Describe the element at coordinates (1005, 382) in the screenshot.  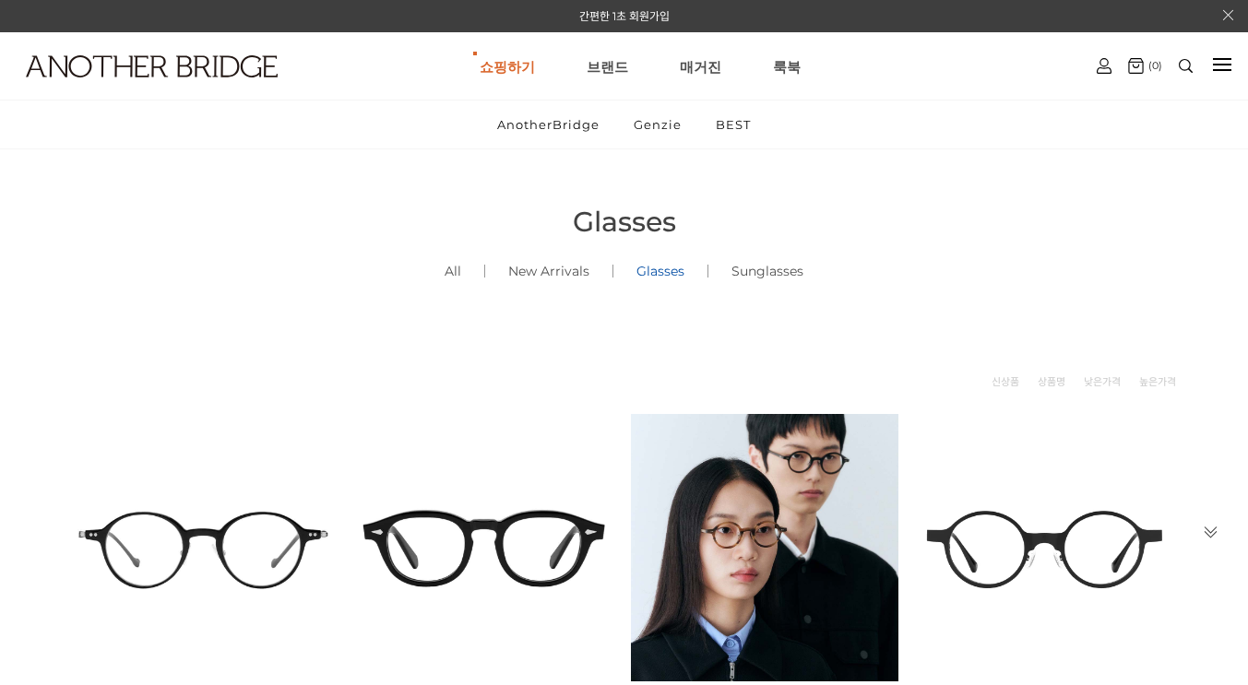
I see `a: 신상품` at that location.